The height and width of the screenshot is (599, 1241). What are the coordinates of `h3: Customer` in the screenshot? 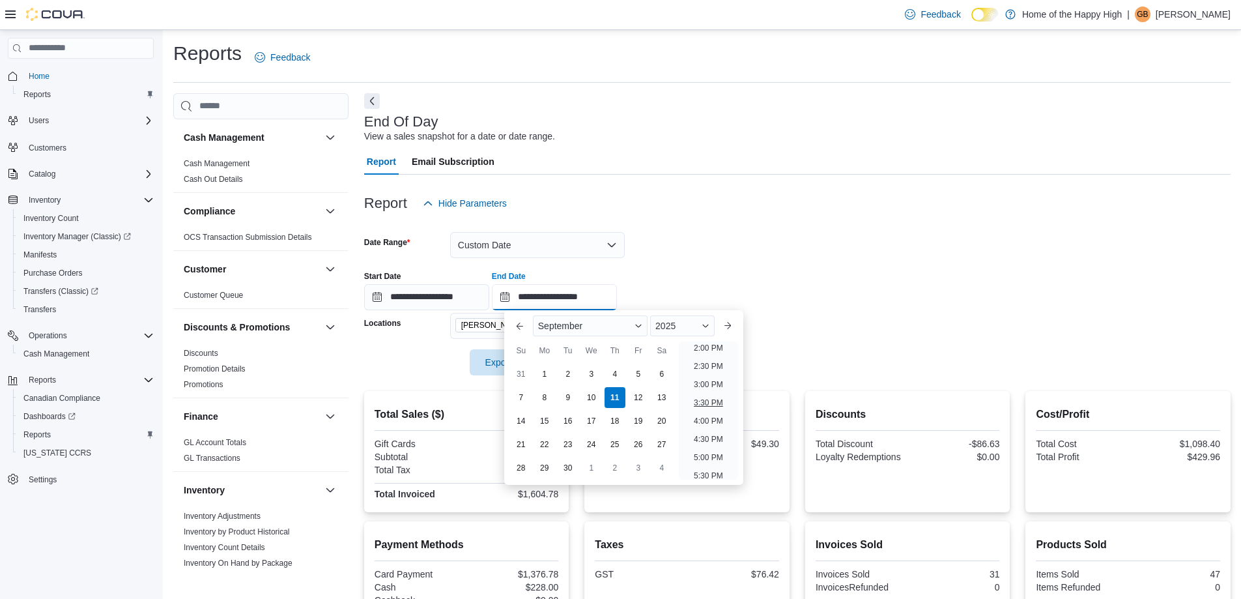 It's located at (205, 269).